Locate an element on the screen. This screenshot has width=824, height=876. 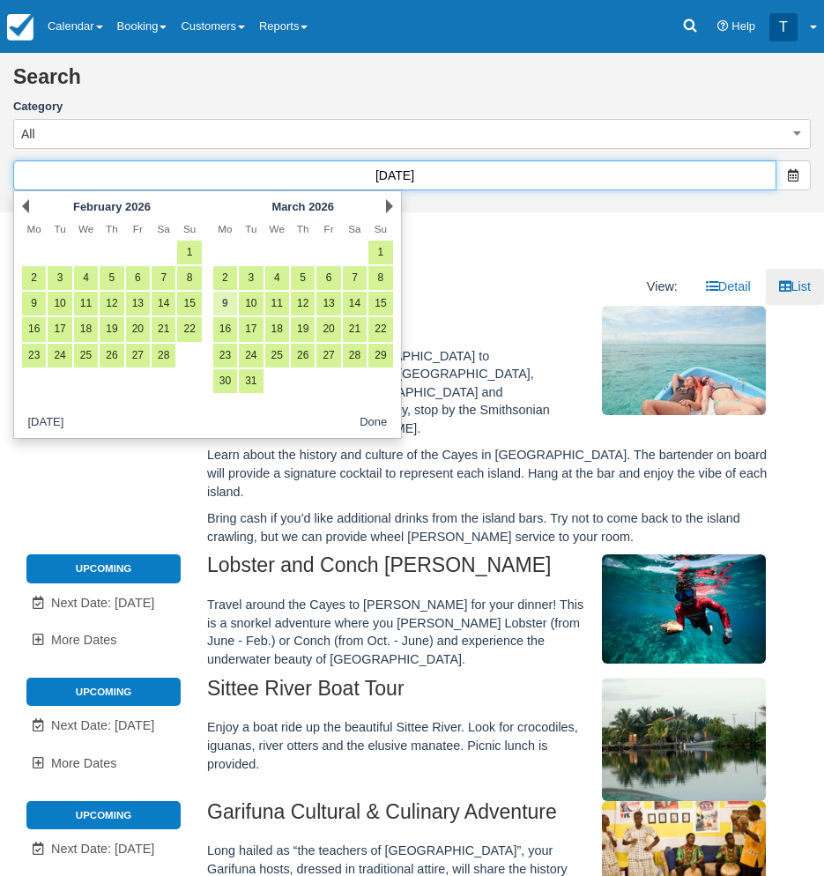
a: Next is located at coordinates (389, 206).